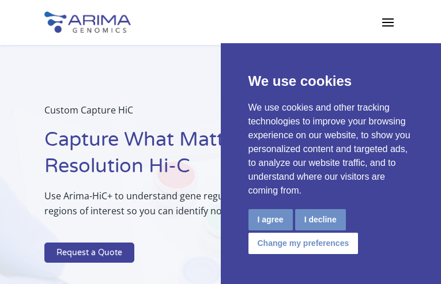 The height and width of the screenshot is (284, 441). I want to click on button: Change my preferences, so click(303, 243).